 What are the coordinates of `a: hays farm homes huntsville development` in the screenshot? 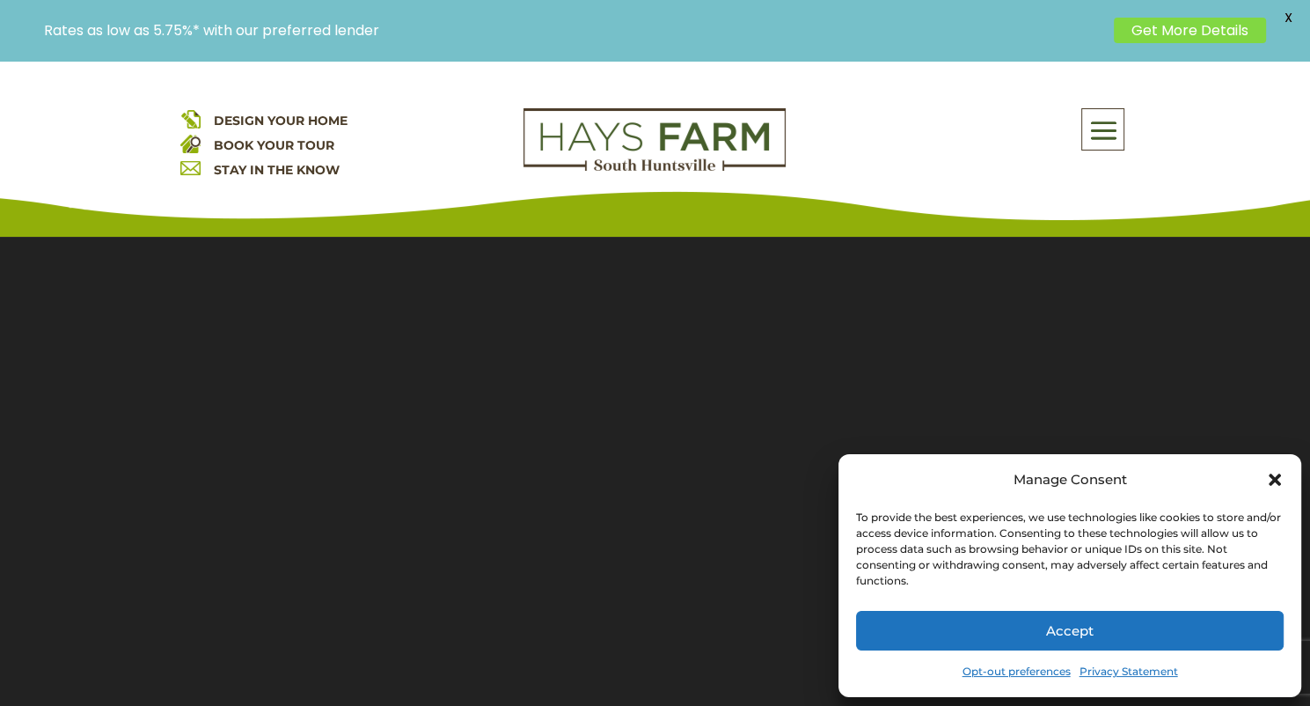 It's located at (655, 167).